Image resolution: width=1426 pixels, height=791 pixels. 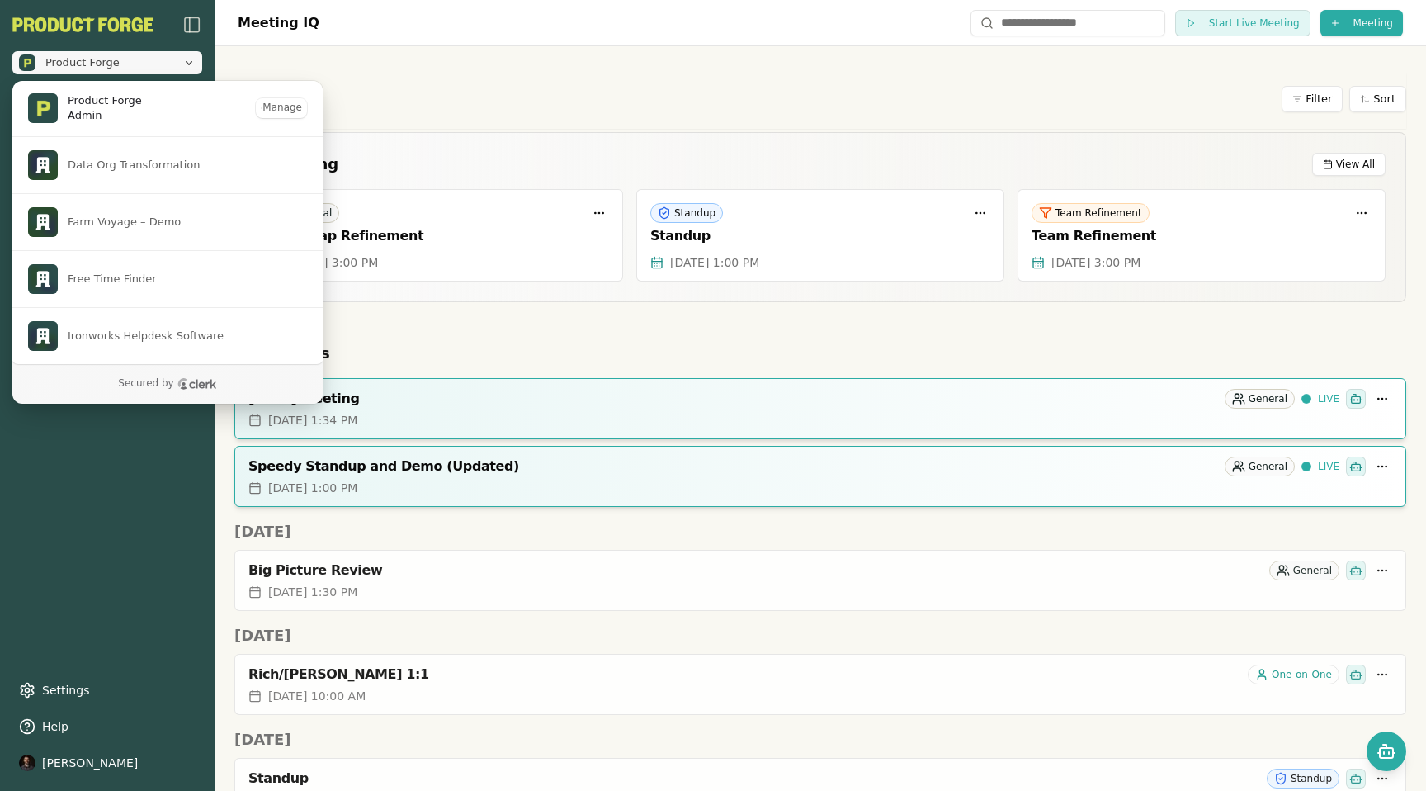 I want to click on span: View All, so click(x=1355, y=164).